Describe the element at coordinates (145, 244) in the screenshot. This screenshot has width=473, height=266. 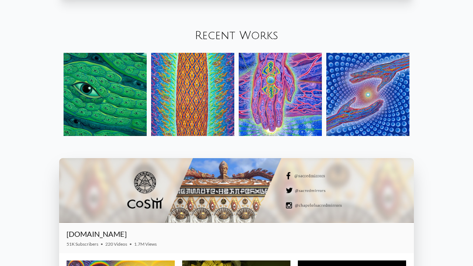
I see `span: 1.7M Views` at that location.